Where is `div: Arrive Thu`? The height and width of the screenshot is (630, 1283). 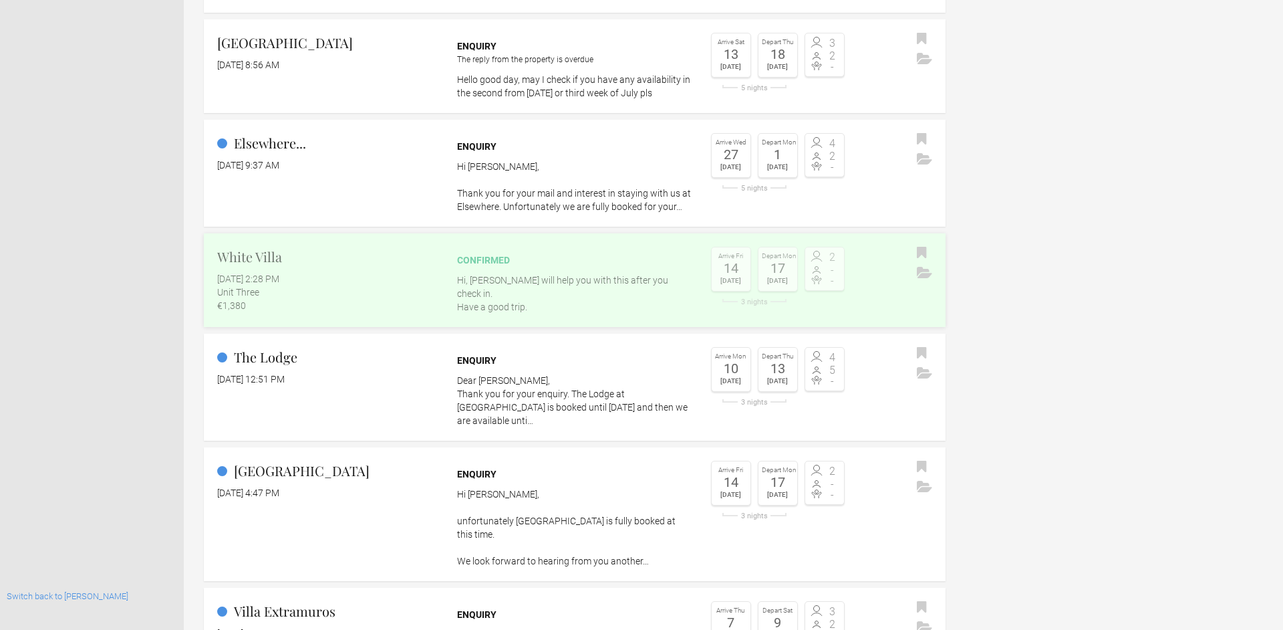 div: Arrive Thu is located at coordinates (731, 610).